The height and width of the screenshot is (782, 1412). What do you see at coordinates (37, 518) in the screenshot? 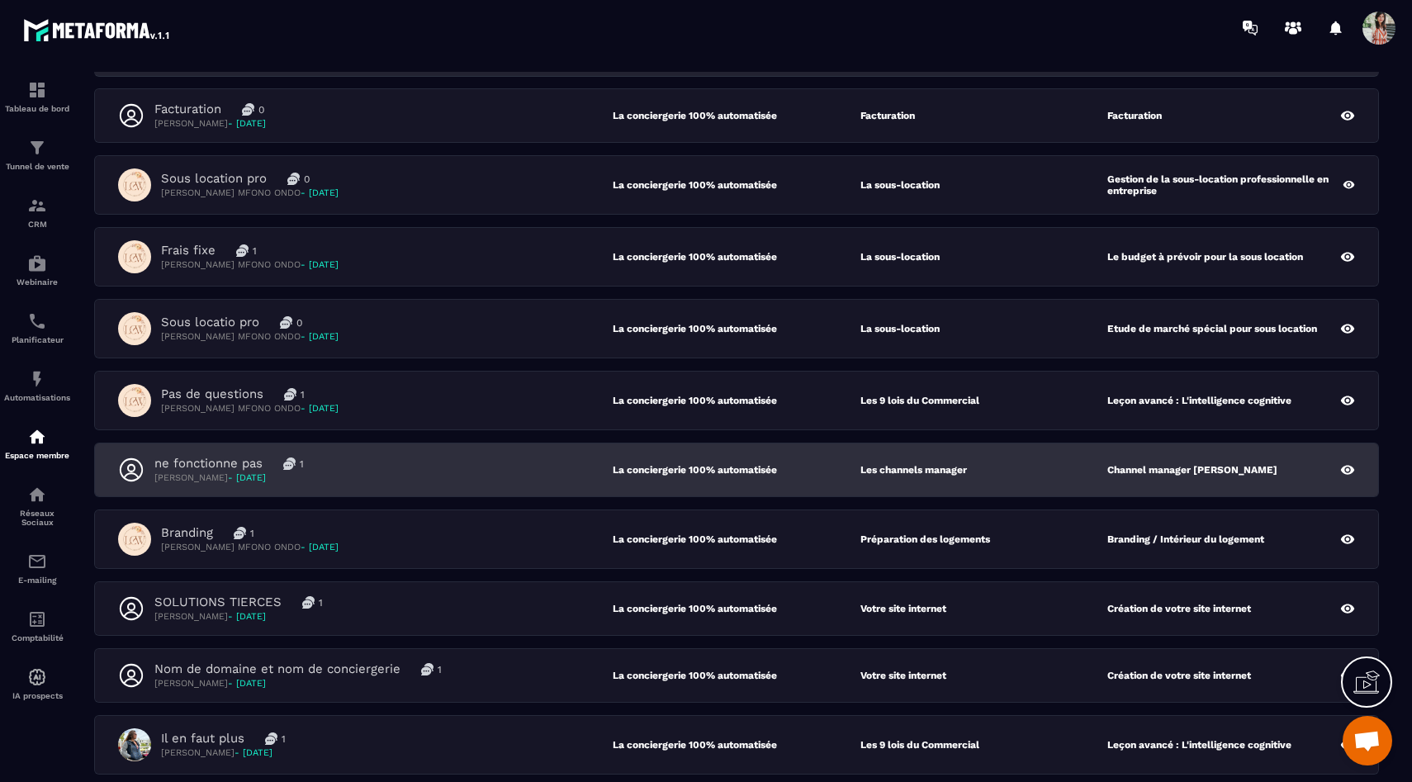
I see `p: Réseaux Sociaux` at bounding box center [37, 518].